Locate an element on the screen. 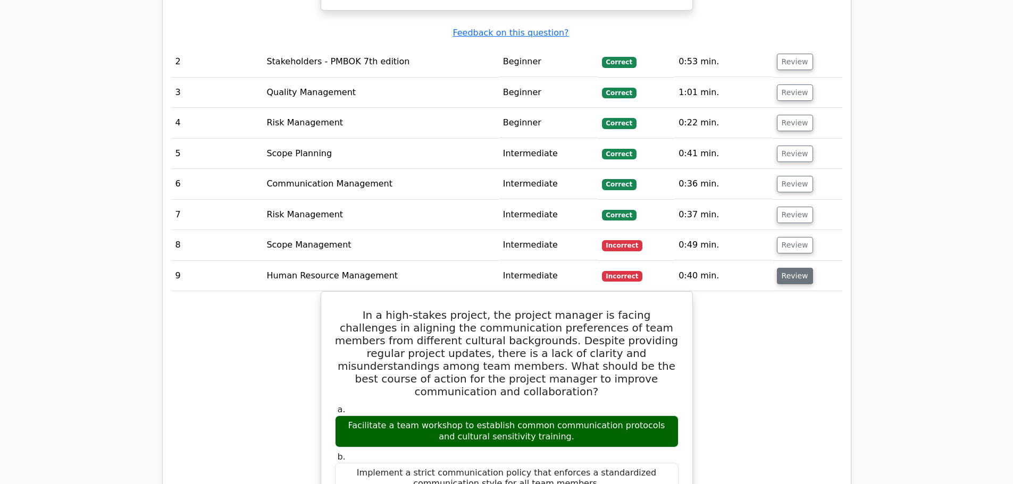 The height and width of the screenshot is (484, 1013). td: 0:41 min. is located at coordinates (723, 154).